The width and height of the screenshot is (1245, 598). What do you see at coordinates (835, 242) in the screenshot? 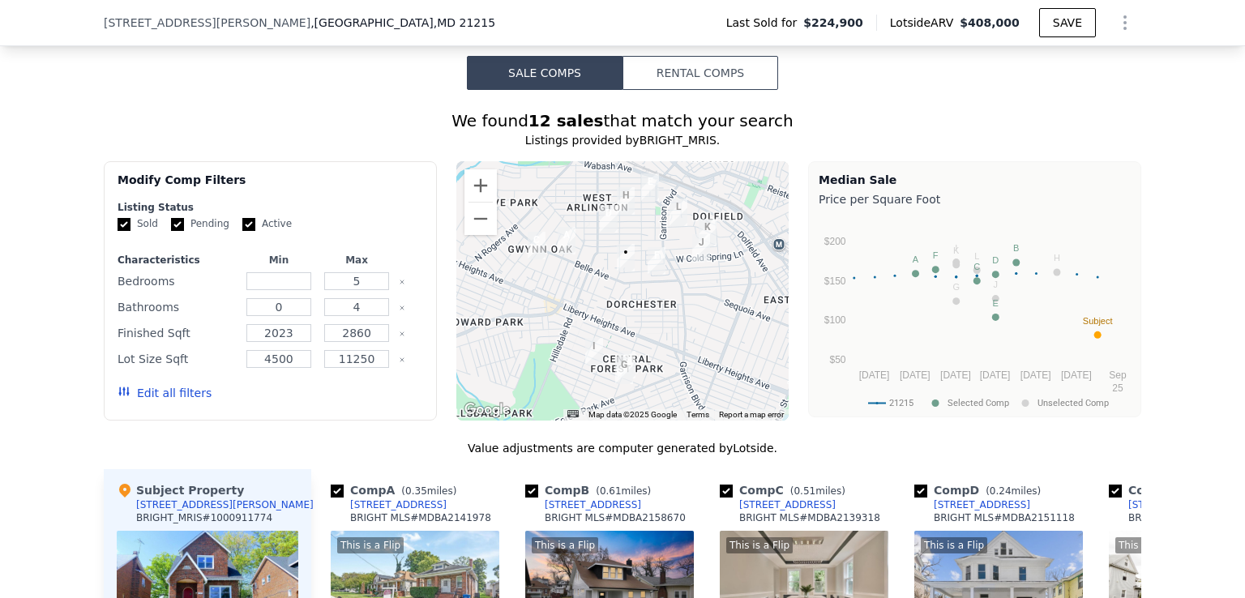
I see `text: $200` at bounding box center [835, 242].